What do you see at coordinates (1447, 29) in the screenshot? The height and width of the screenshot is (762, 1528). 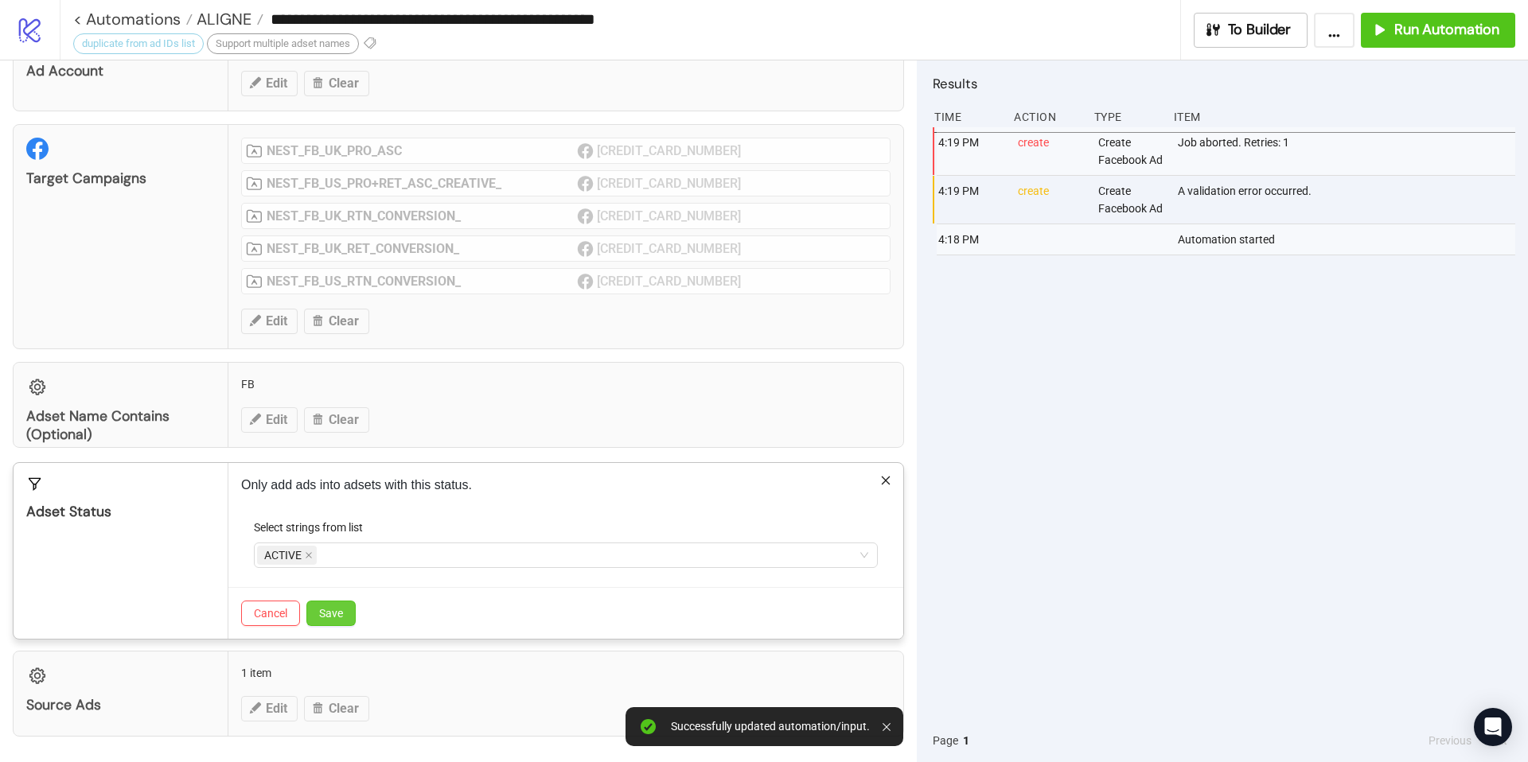 I see `span: Run Automation` at bounding box center [1447, 29].